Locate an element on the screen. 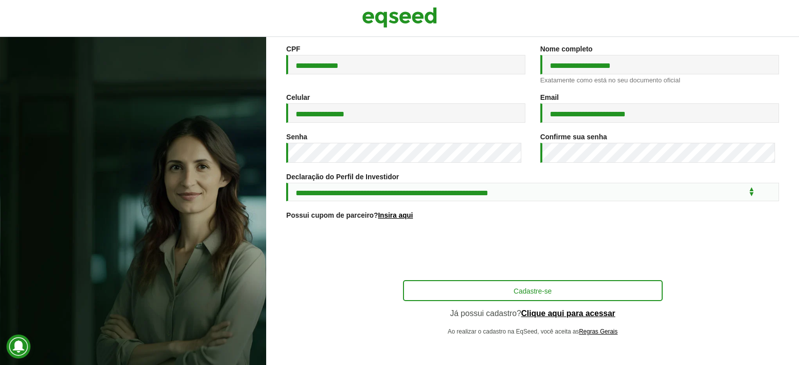 This screenshot has width=799, height=365. img: EqSeed Logo is located at coordinates (399, 17).